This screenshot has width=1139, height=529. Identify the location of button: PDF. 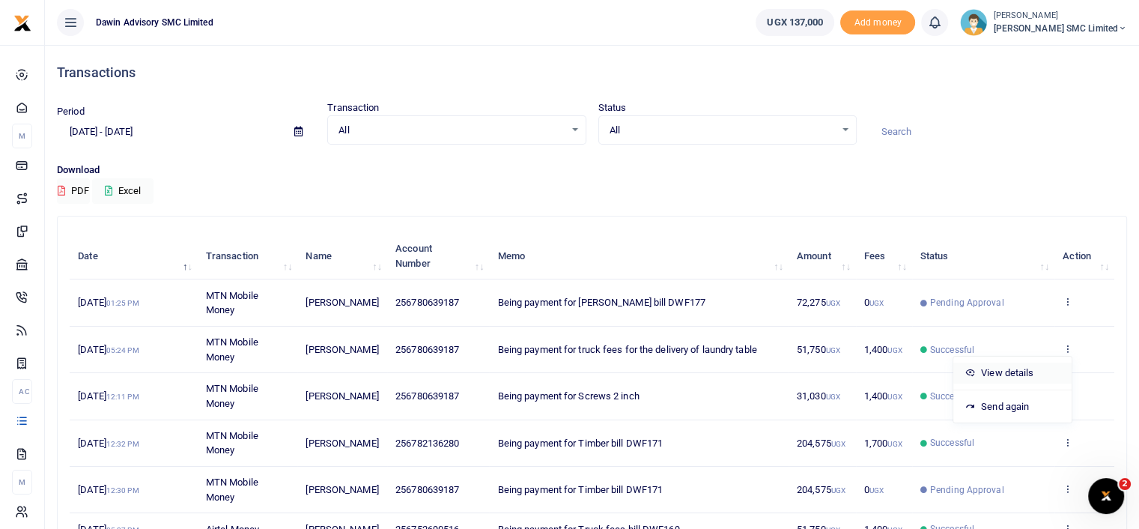
(73, 191).